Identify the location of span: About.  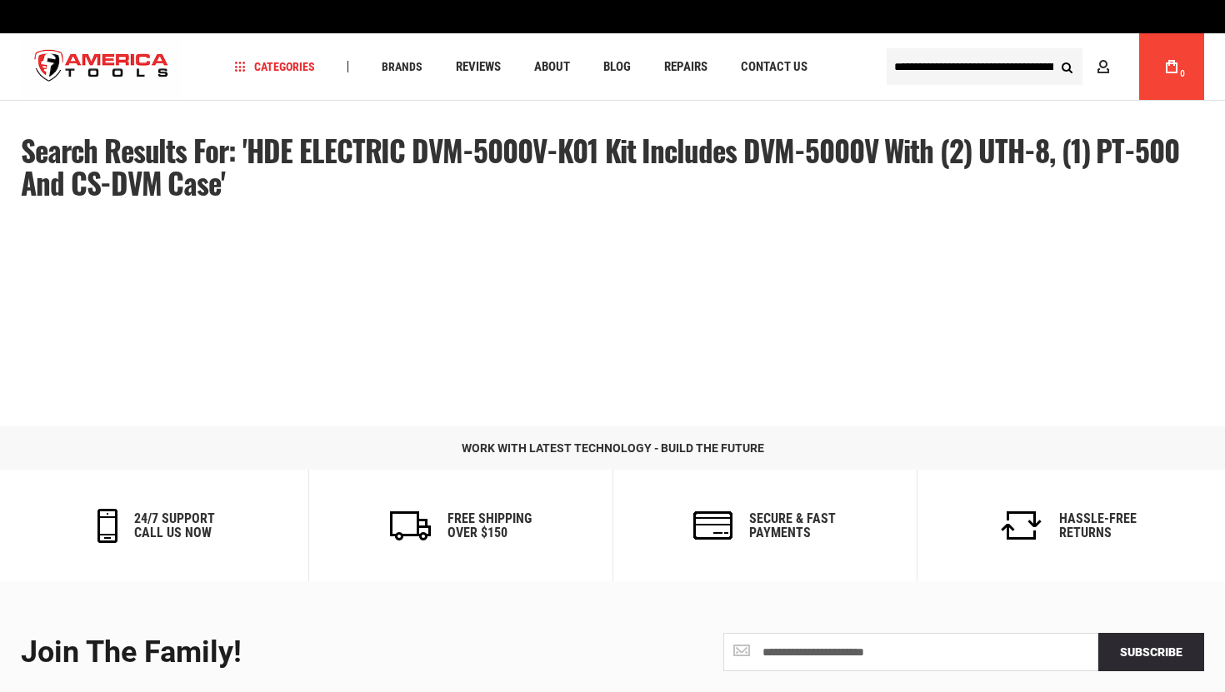
(552, 67).